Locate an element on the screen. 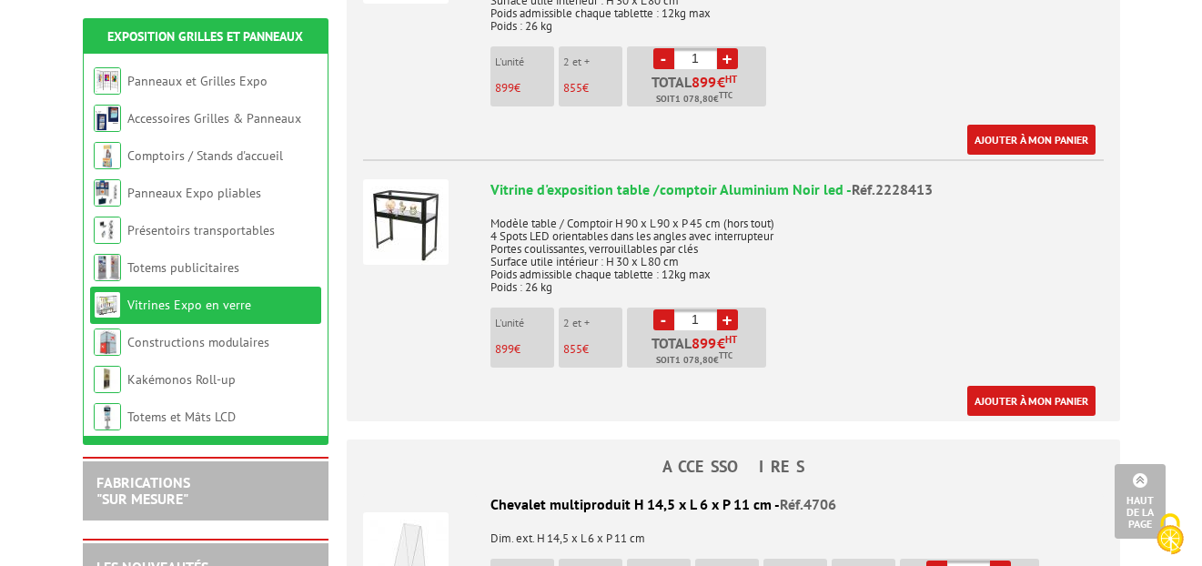 The height and width of the screenshot is (566, 1202). a: Panneaux et Grilles Expo is located at coordinates (197, 81).